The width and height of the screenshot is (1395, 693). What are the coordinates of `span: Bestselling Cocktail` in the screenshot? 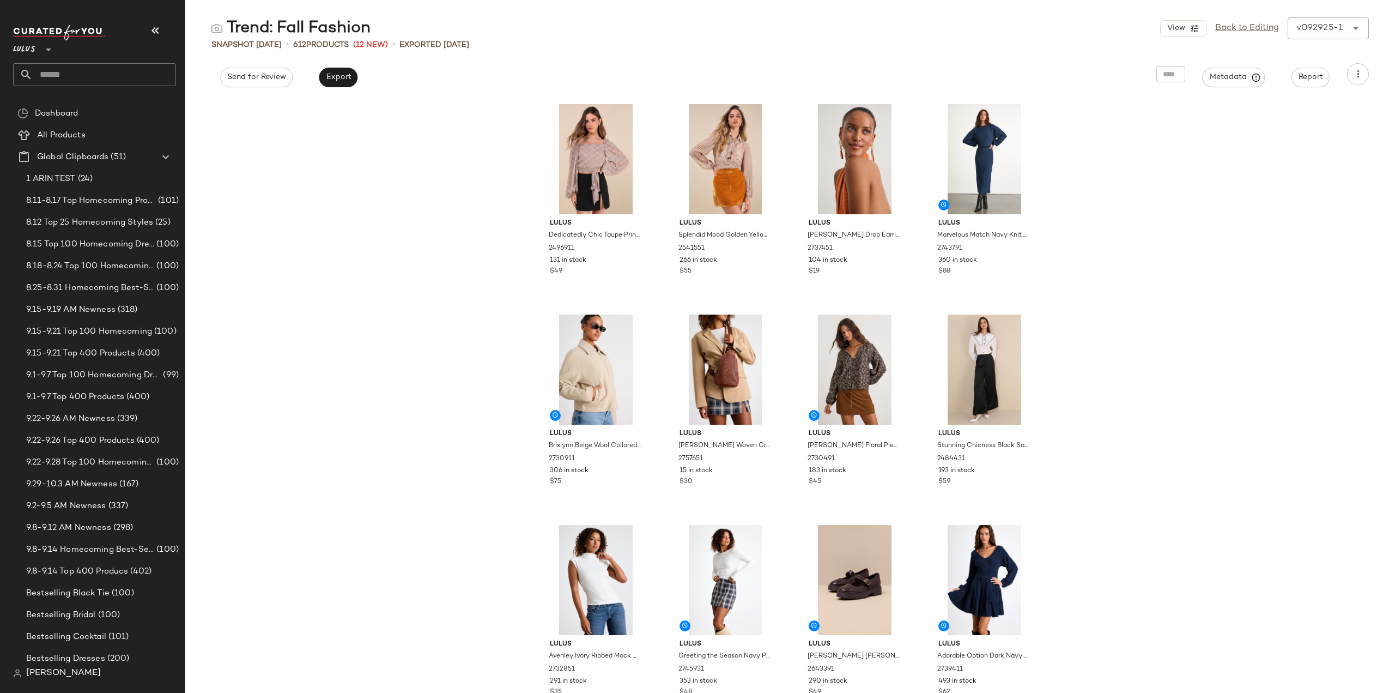 It's located at (66, 637).